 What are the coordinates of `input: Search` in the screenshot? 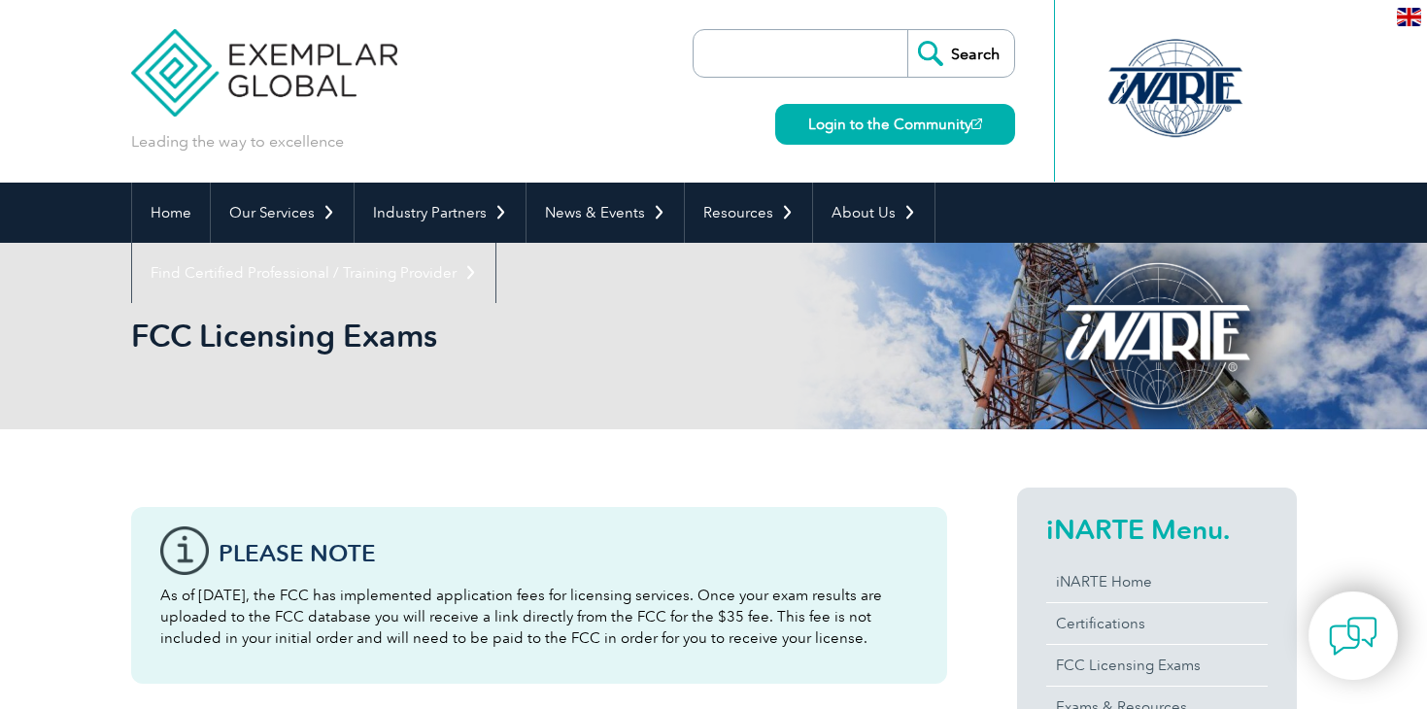 It's located at (961, 53).